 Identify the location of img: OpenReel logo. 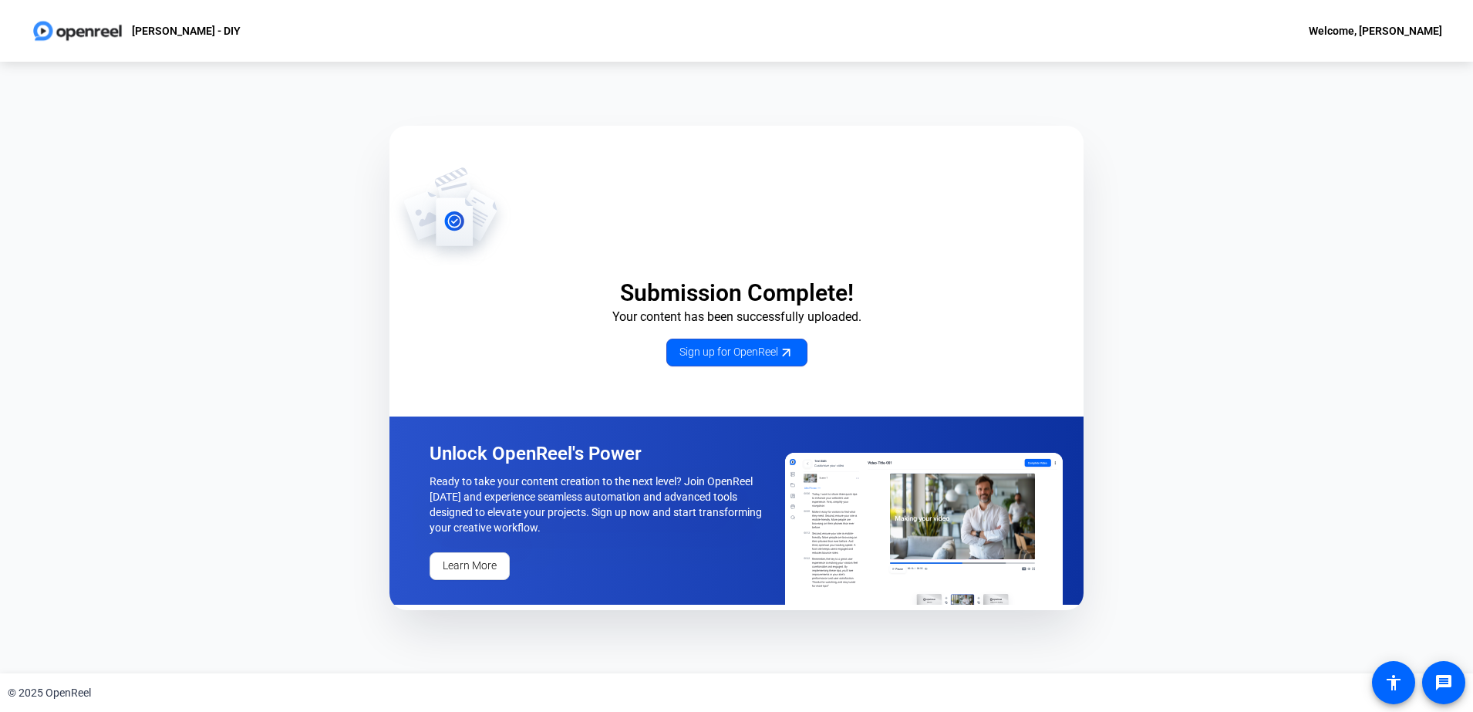
(77, 31).